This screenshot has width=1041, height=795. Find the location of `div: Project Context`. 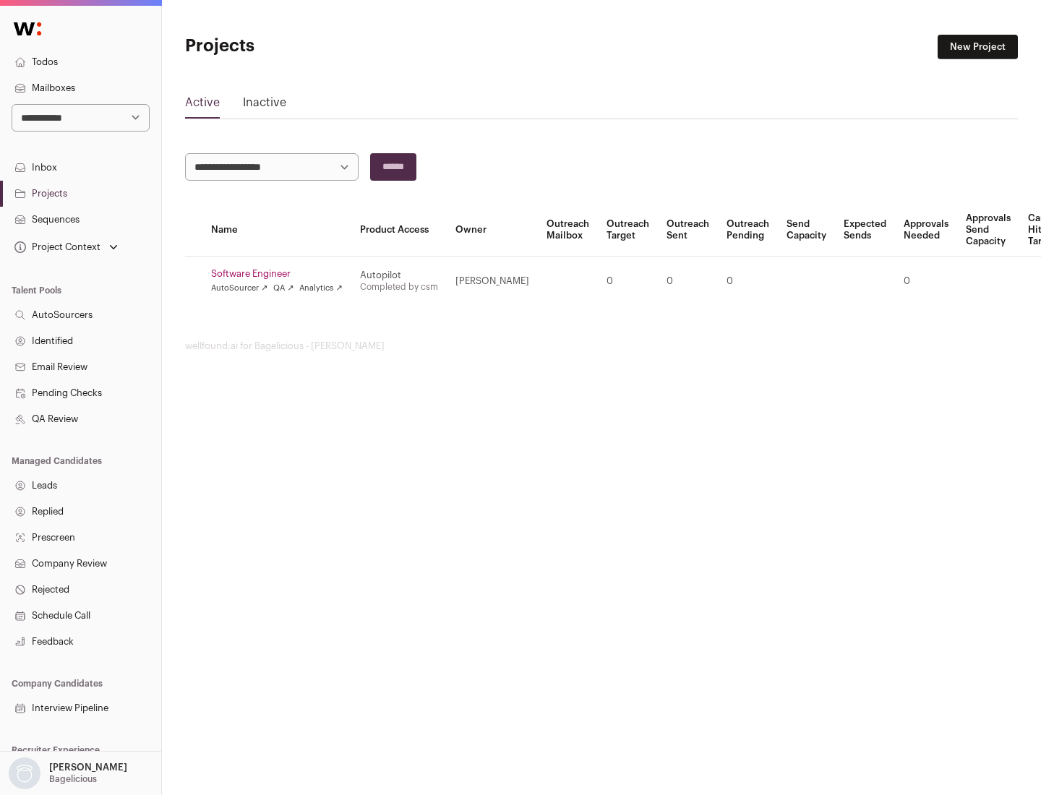

div: Project Context is located at coordinates (56, 247).